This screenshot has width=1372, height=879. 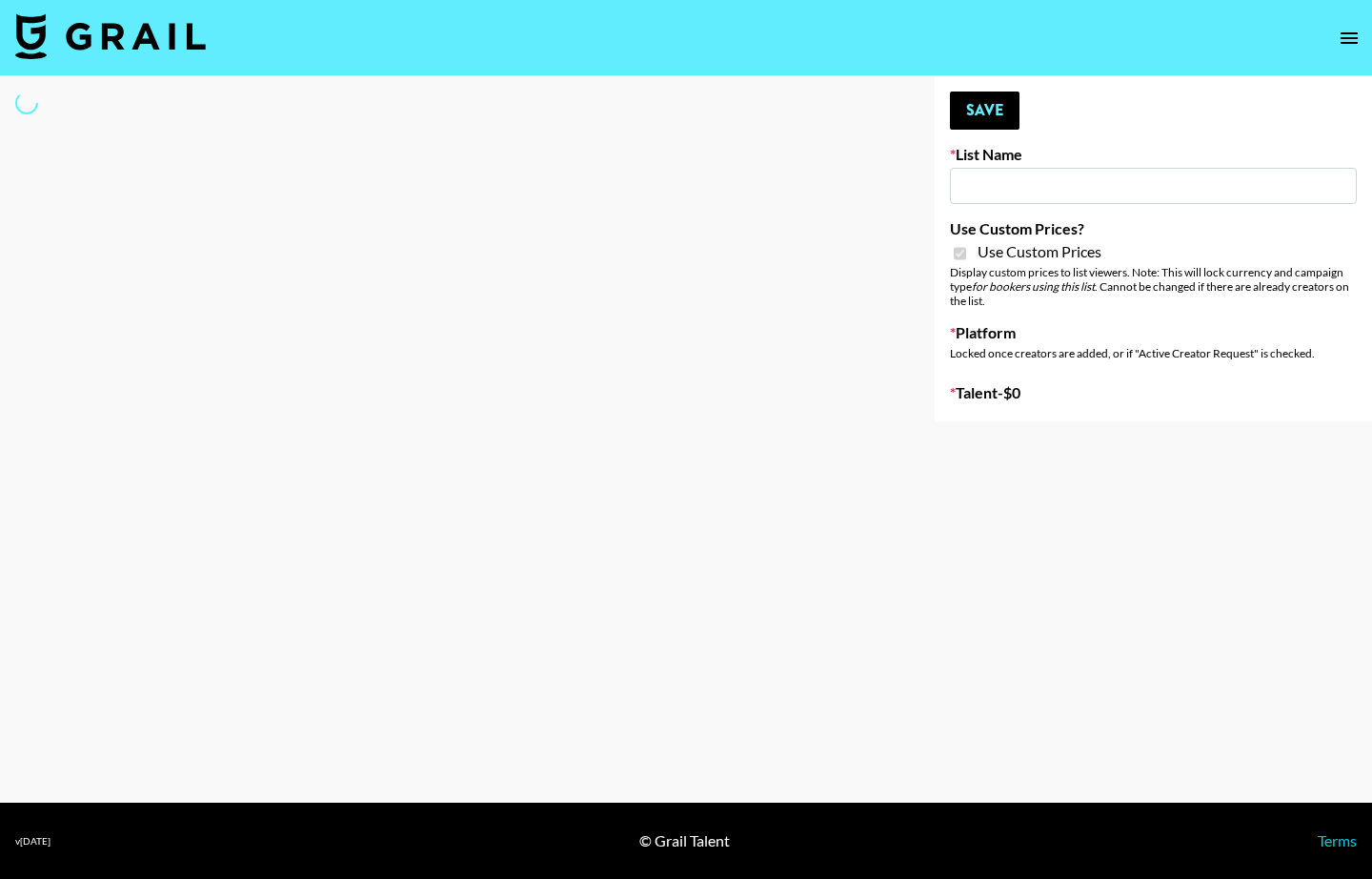 I want to click on label: Platform, so click(x=1153, y=332).